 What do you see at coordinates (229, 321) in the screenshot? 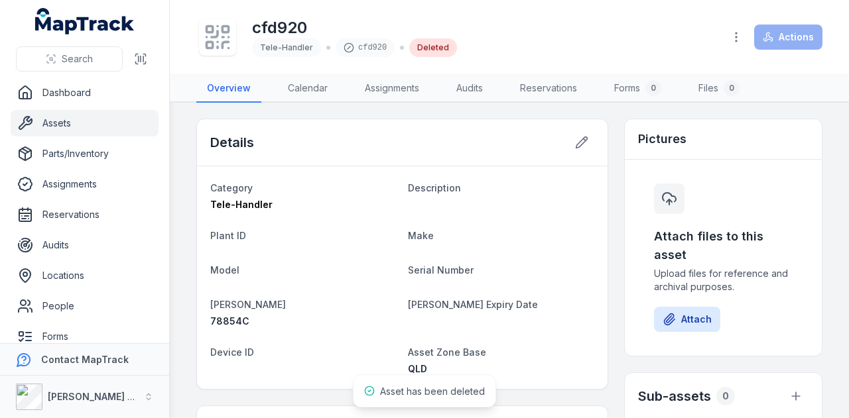
I see `span: 78854C` at bounding box center [229, 321].